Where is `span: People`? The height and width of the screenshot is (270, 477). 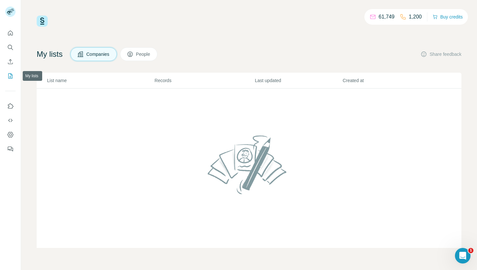
span: People is located at coordinates (143, 54).